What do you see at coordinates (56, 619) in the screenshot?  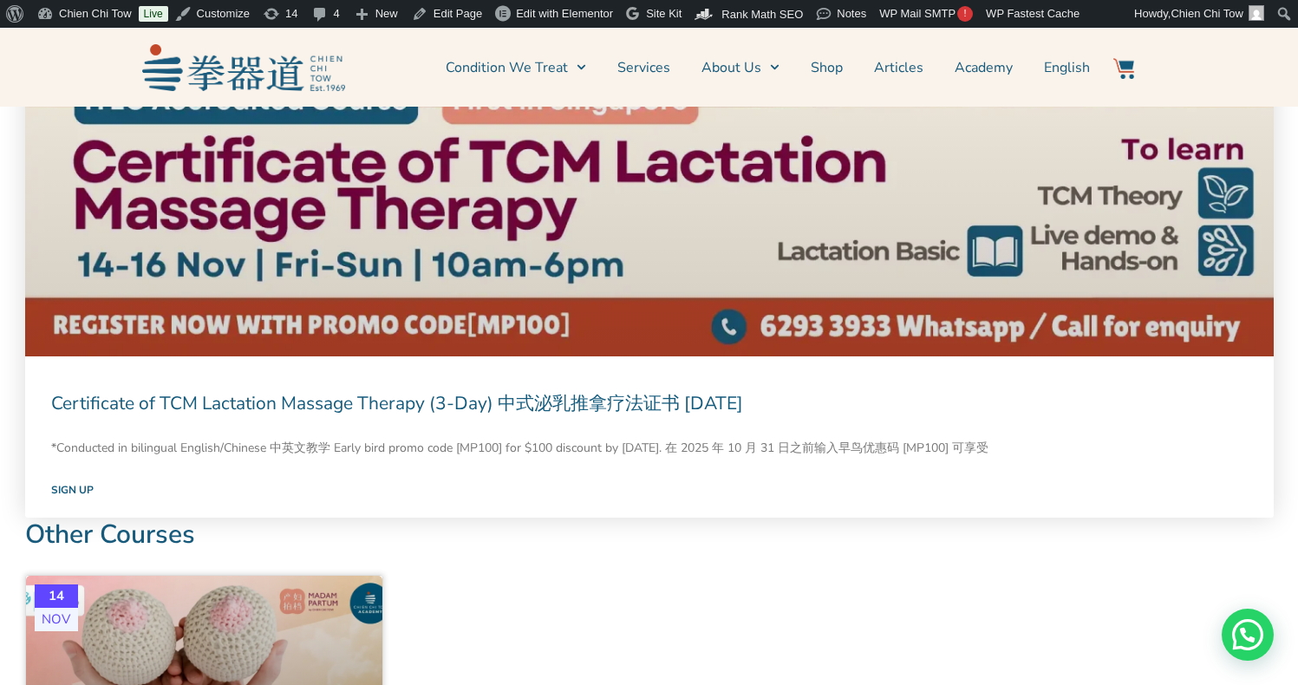 I see `div: Nov` at bounding box center [56, 619].